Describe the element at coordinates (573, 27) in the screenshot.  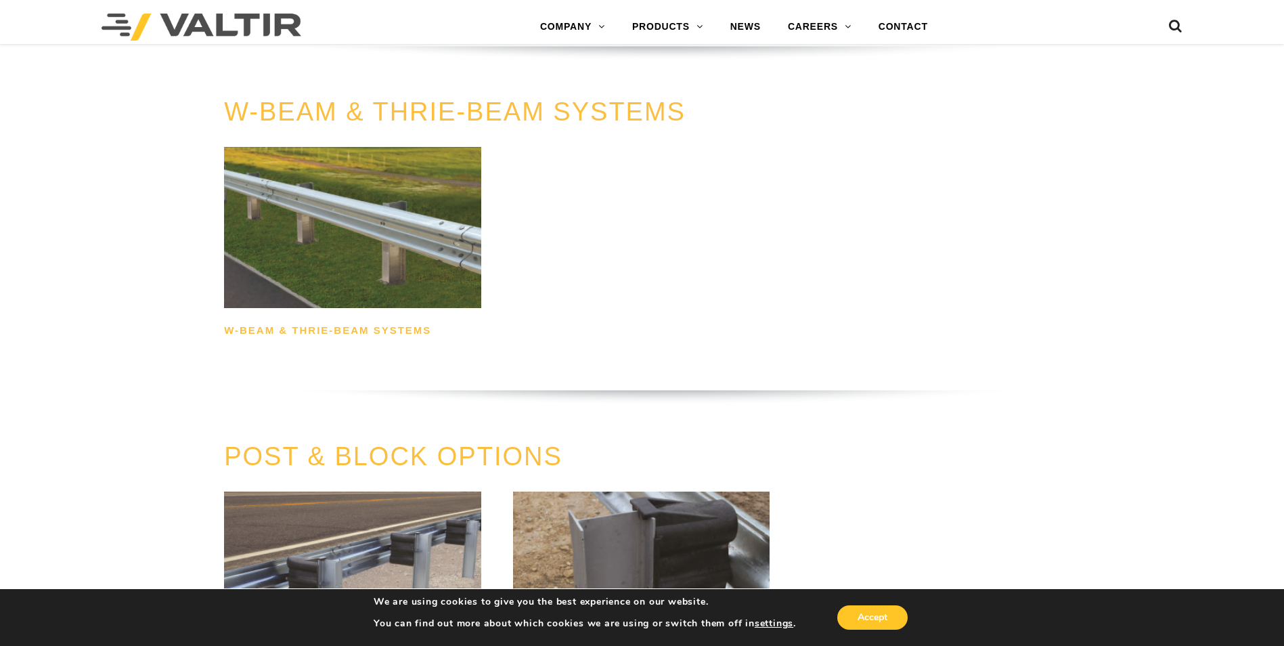
I see `a: COMPANY` at that location.